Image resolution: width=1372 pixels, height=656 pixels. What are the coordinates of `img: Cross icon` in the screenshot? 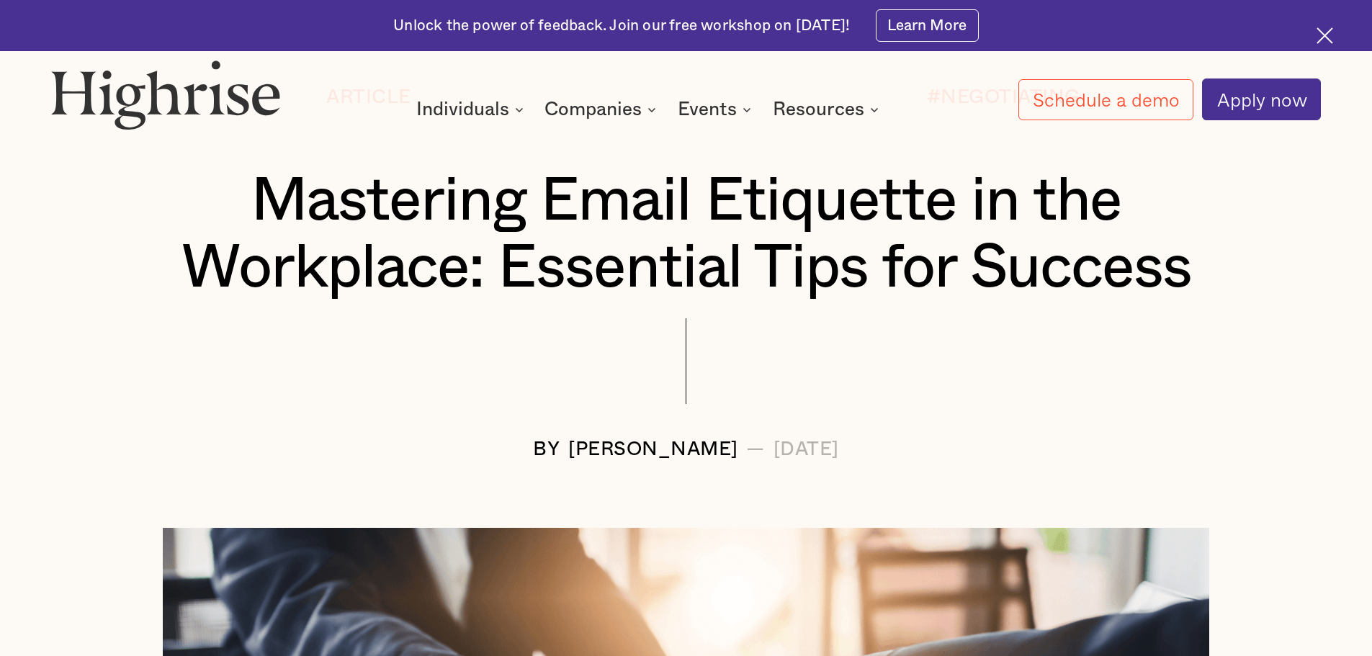 It's located at (1324, 35).